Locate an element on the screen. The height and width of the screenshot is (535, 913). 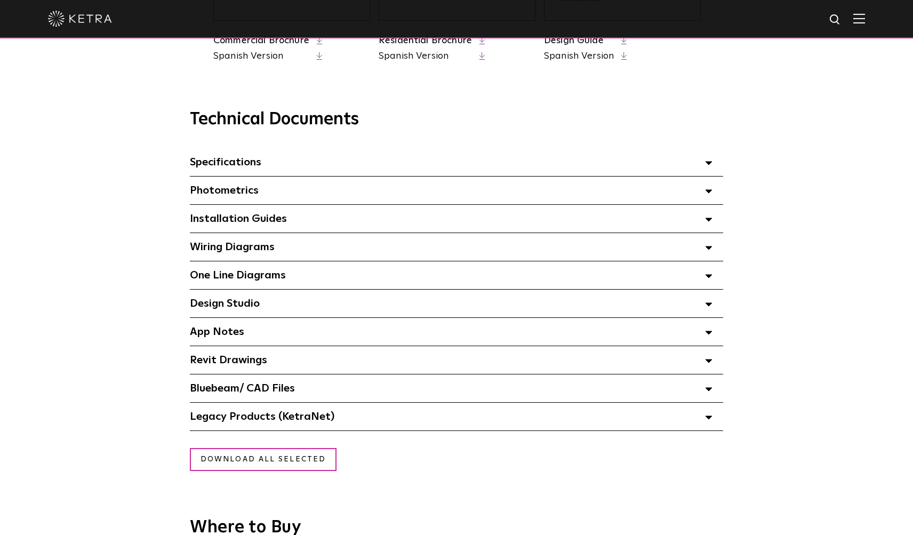
span: Legacy Products (KetraNet) is located at coordinates (262, 417).